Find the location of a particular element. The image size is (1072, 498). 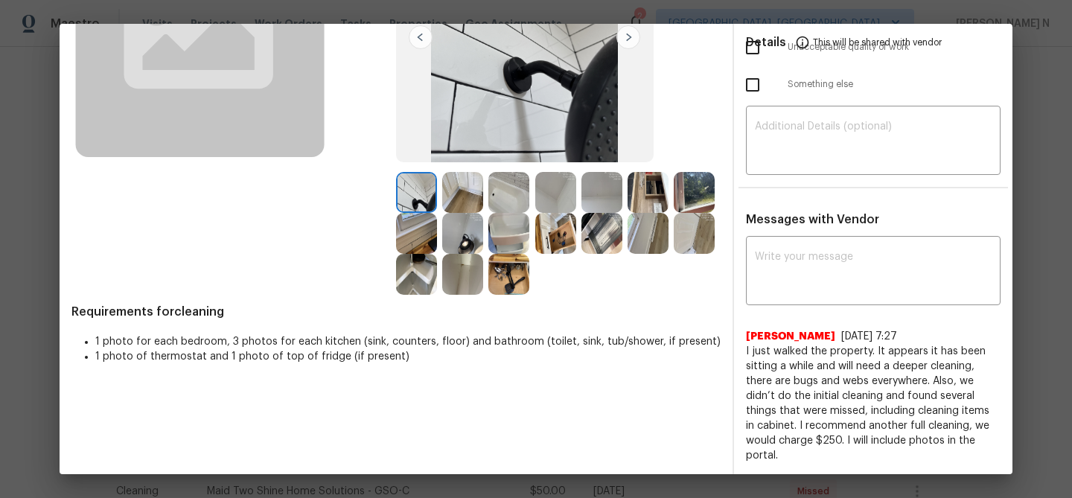

div: Something else is located at coordinates (873, 85).